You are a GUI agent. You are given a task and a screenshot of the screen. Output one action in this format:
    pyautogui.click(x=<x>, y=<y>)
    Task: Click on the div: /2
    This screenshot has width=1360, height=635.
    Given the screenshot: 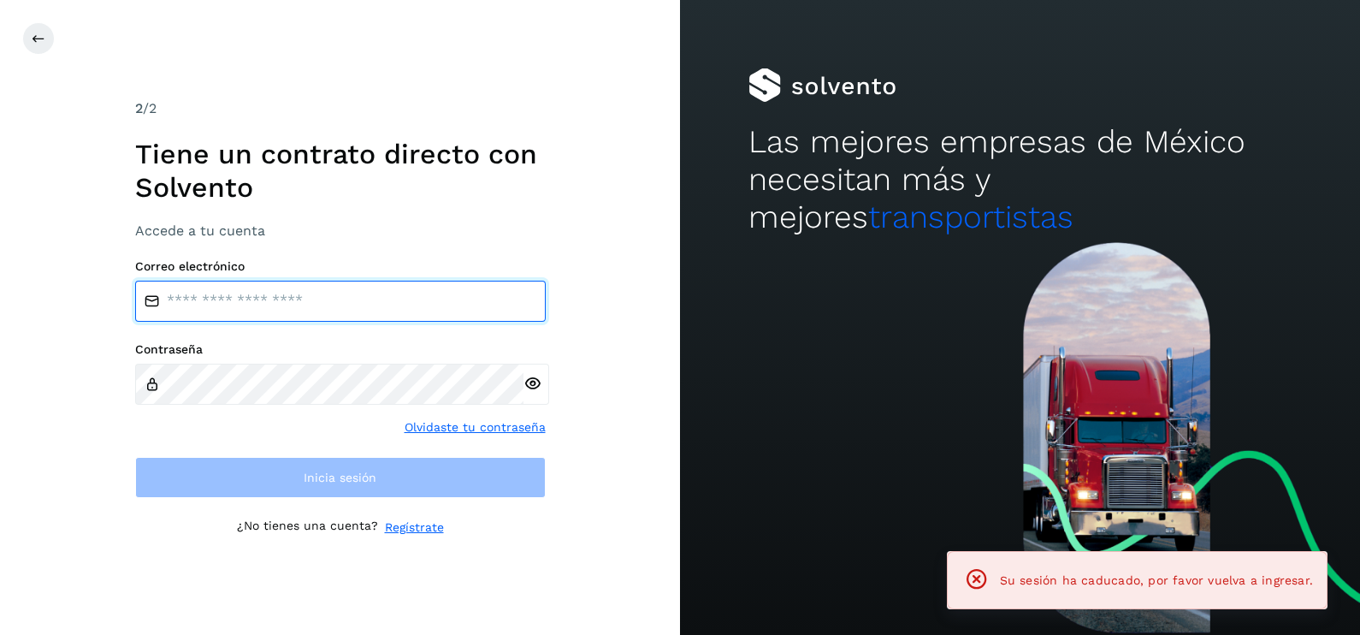 What is the action you would take?
    pyautogui.click(x=340, y=109)
    